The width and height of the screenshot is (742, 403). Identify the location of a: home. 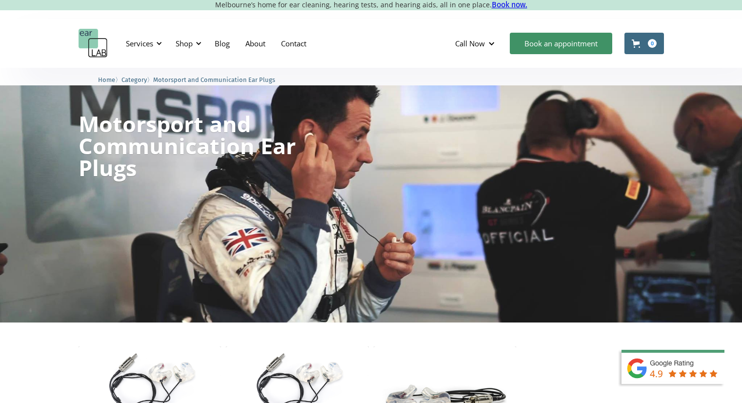
(93, 43).